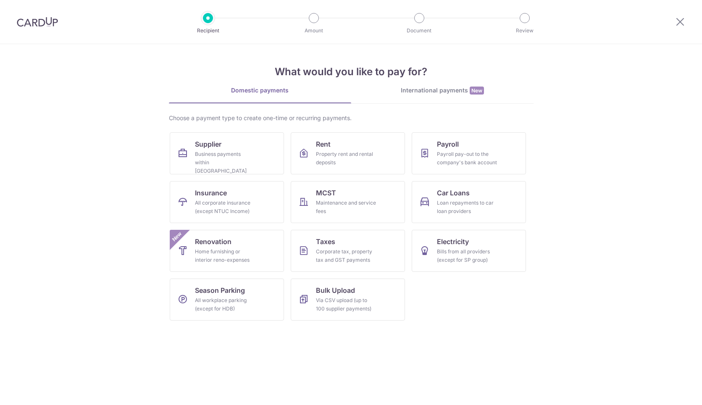 The width and height of the screenshot is (702, 405). What do you see at coordinates (225, 256) in the screenshot?
I see `div: Home furnishing or interior reno-expenses` at bounding box center [225, 256].